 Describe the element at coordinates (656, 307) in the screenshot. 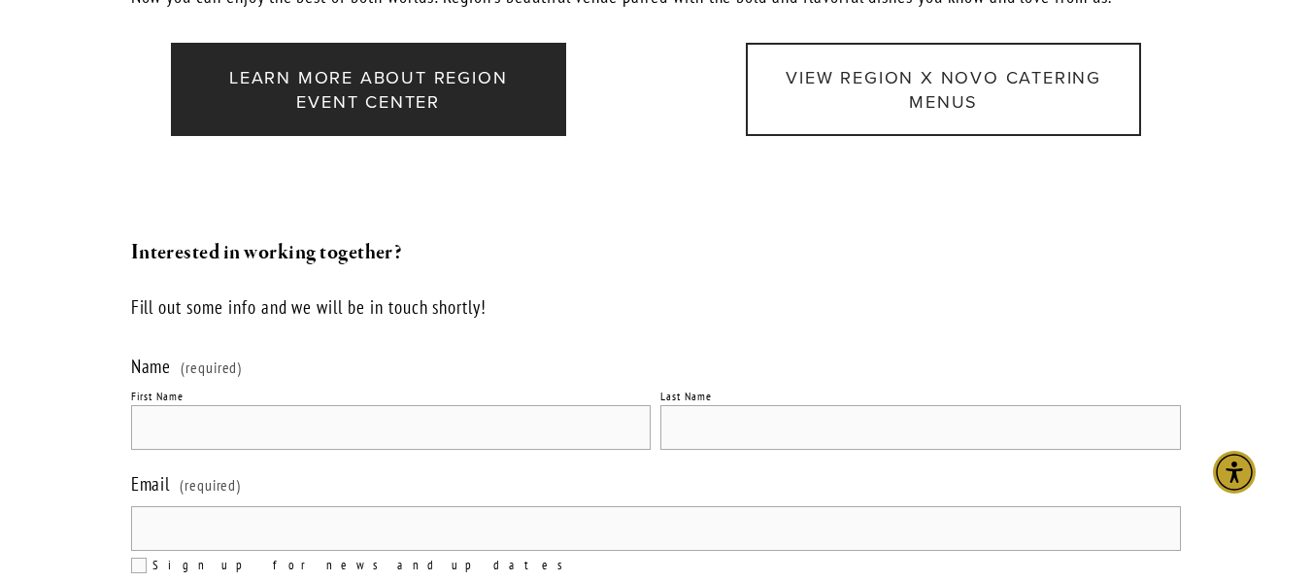

I see `p: Fill out some info and we will be in touch shortly!` at that location.